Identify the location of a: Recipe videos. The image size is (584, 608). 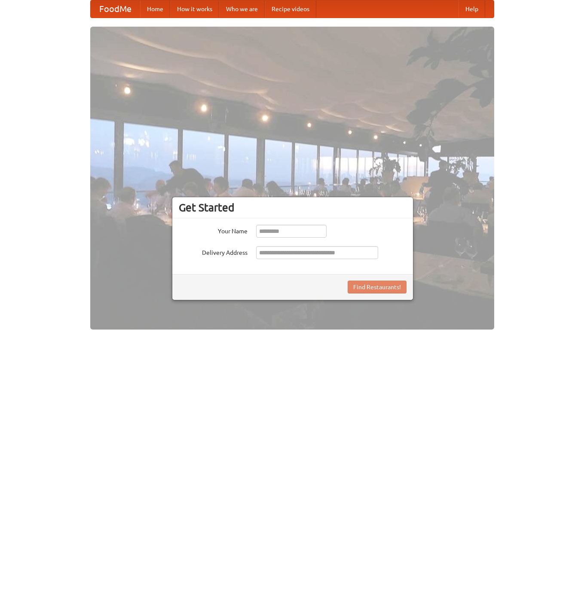
(291, 9).